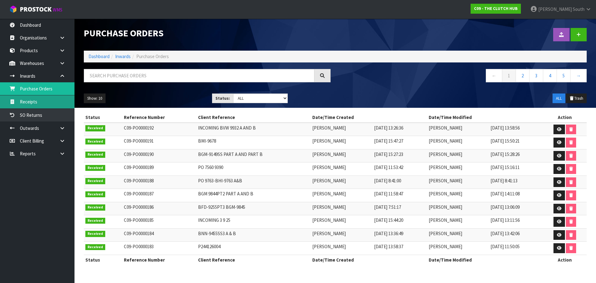  What do you see at coordinates (254, 156) in the screenshot?
I see `td: BGM-9149SS PART A AND PART B` at bounding box center [254, 156].